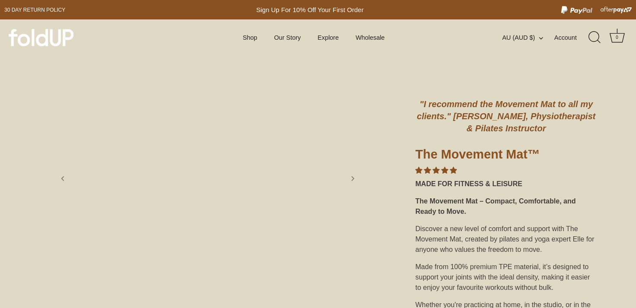 This screenshot has width=636, height=308. What do you see at coordinates (63, 179) in the screenshot?
I see `a: Previous slide` at bounding box center [63, 179].